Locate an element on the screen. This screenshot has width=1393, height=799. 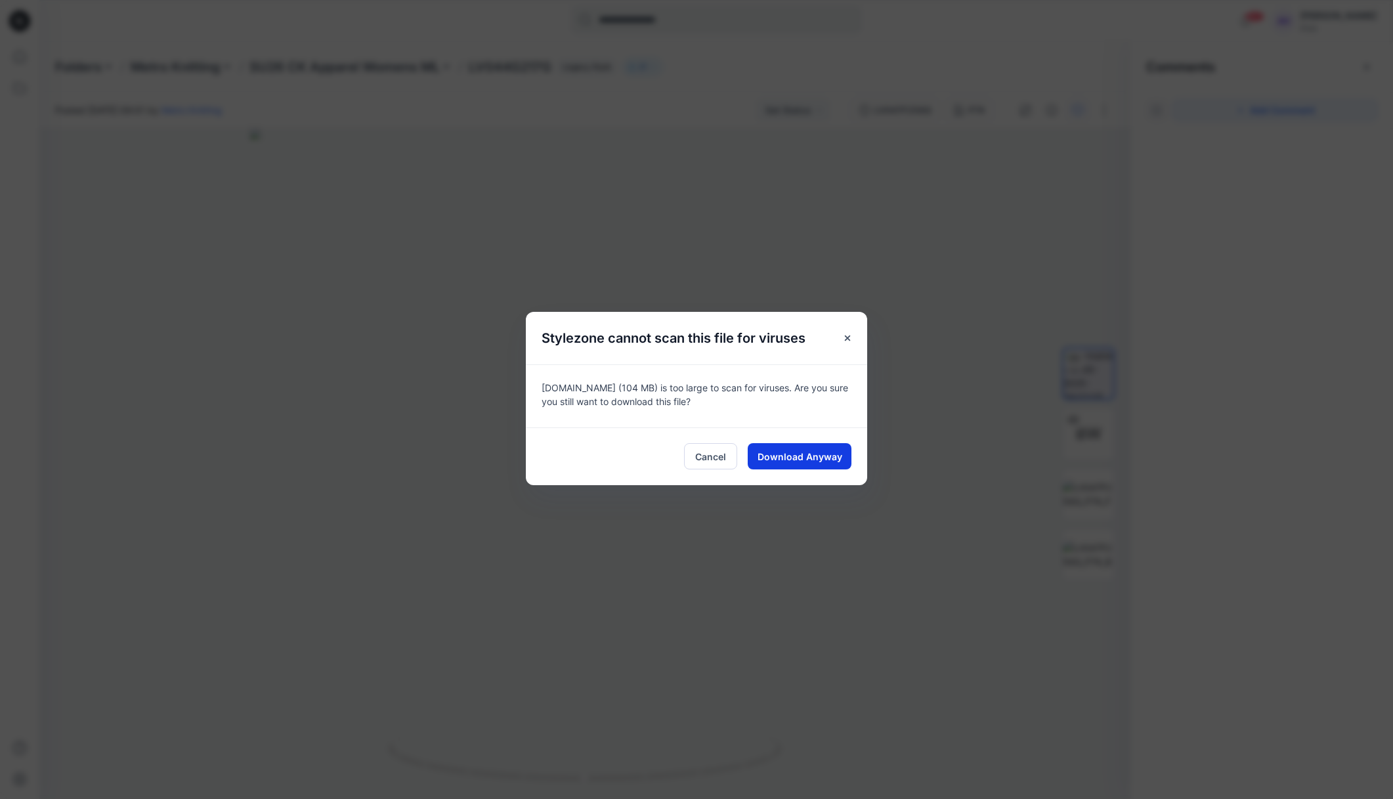
button: Cancel is located at coordinates (710, 456).